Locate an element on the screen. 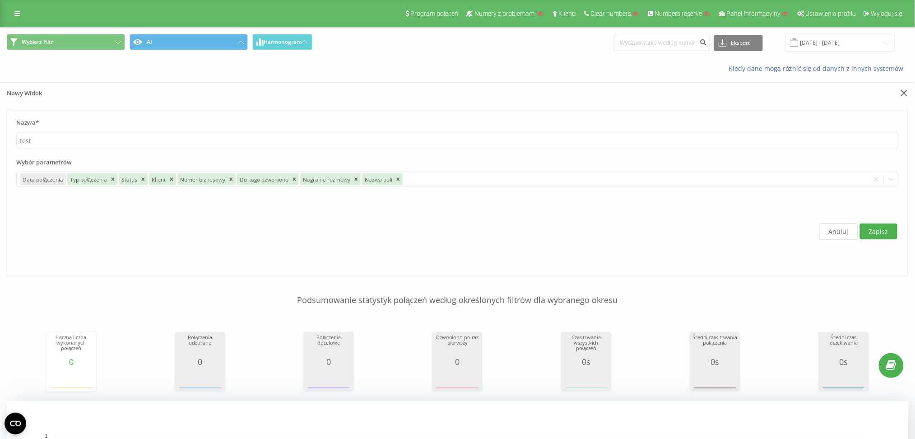 The image size is (915, 439). div: Do kogo dzwoniono is located at coordinates (263, 179).